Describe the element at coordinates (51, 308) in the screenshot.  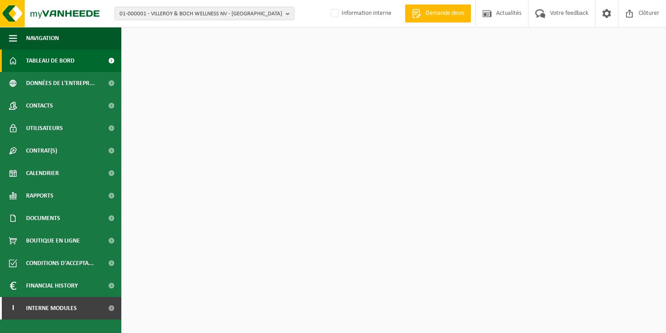
I see `span: Interne modules` at that location.